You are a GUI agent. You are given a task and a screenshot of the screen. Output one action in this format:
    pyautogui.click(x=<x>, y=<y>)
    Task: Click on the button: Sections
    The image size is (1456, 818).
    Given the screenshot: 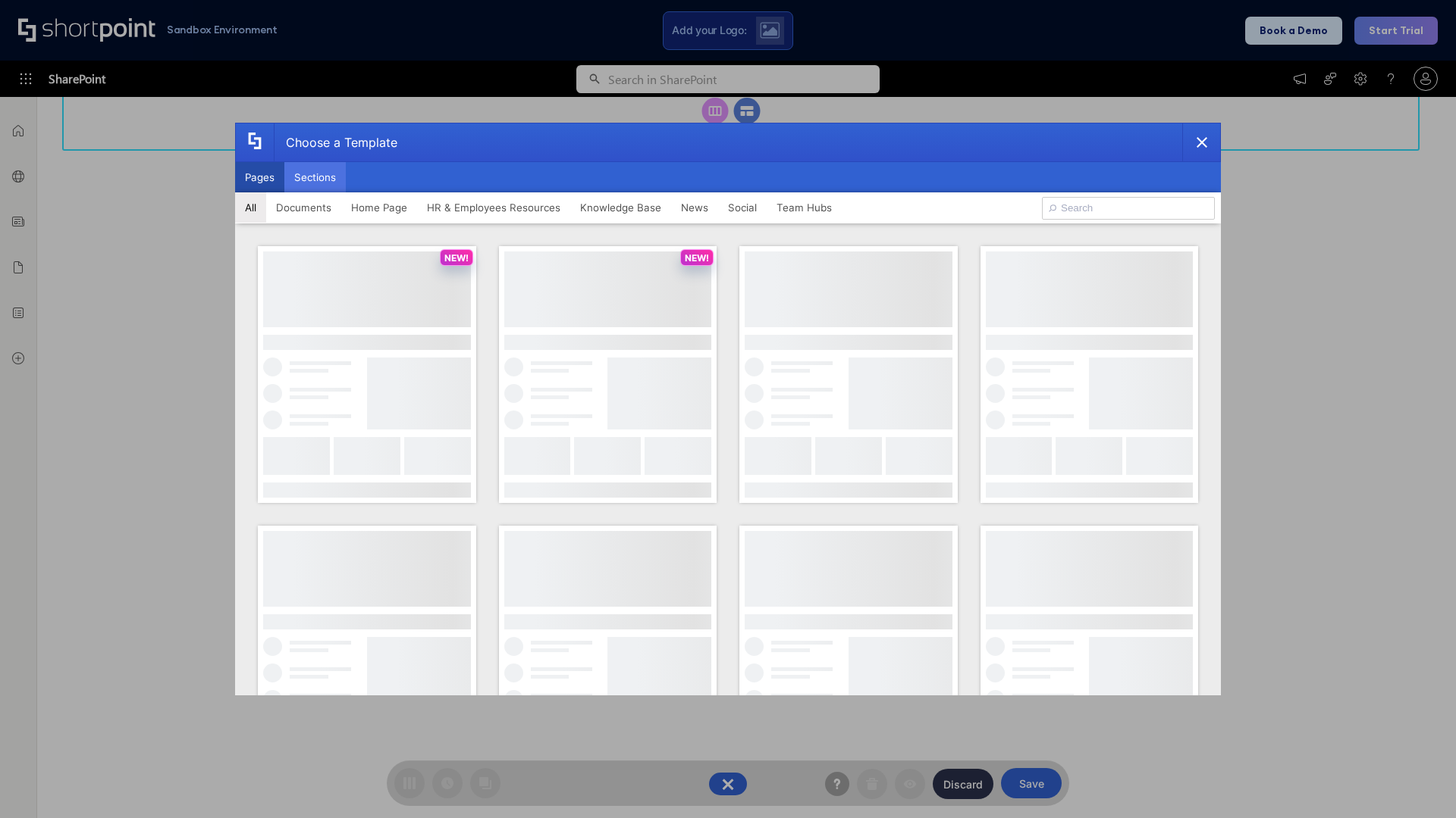 What is the action you would take?
    pyautogui.click(x=314, y=177)
    